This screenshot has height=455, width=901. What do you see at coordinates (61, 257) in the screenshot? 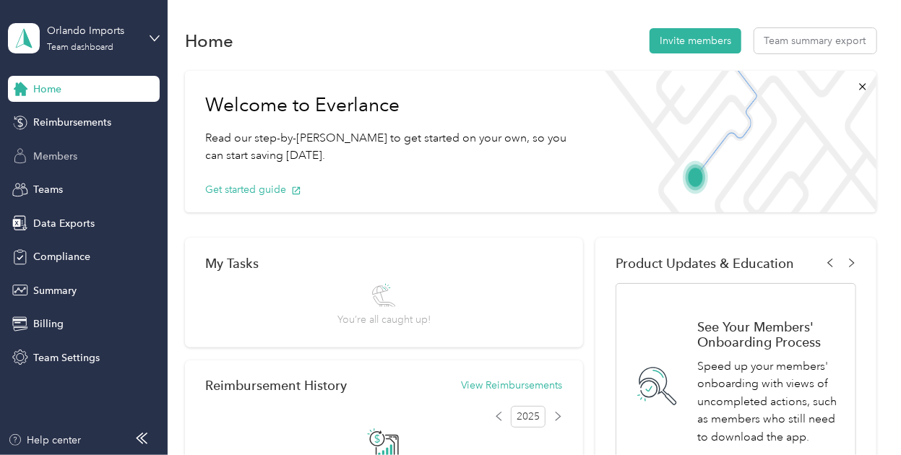
I see `span: Compliance` at bounding box center [61, 257].